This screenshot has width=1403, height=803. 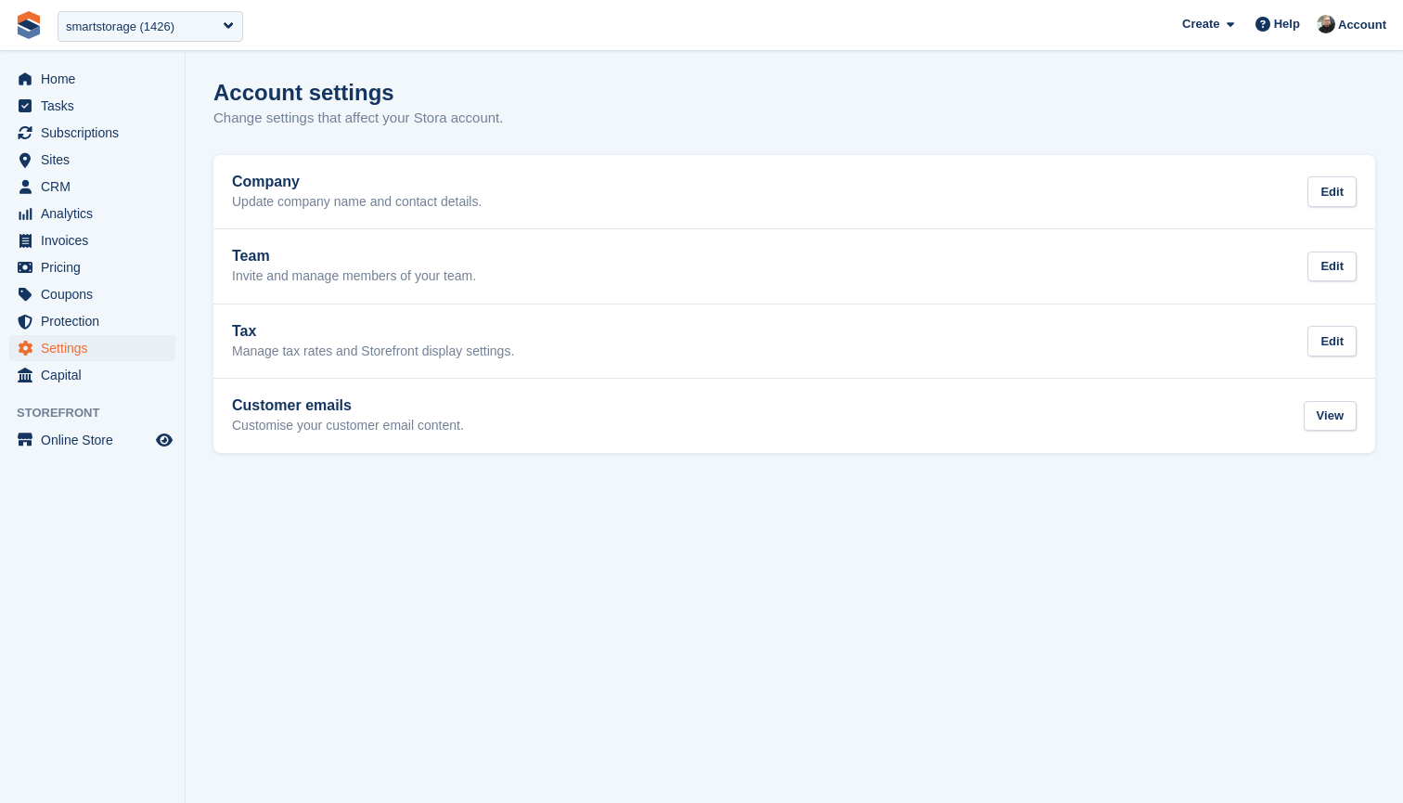 I want to click on span: Create, so click(x=1201, y=24).